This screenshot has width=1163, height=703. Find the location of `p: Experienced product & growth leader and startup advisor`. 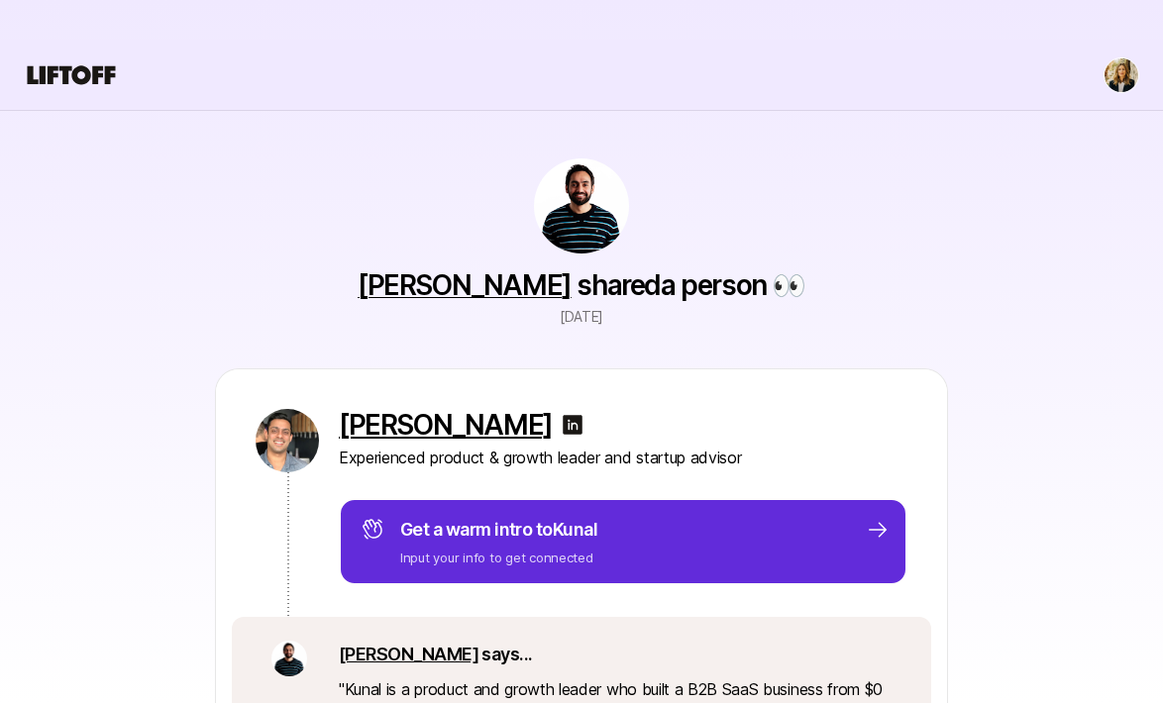

p: Experienced product & growth leader and startup advisor is located at coordinates (623, 458).